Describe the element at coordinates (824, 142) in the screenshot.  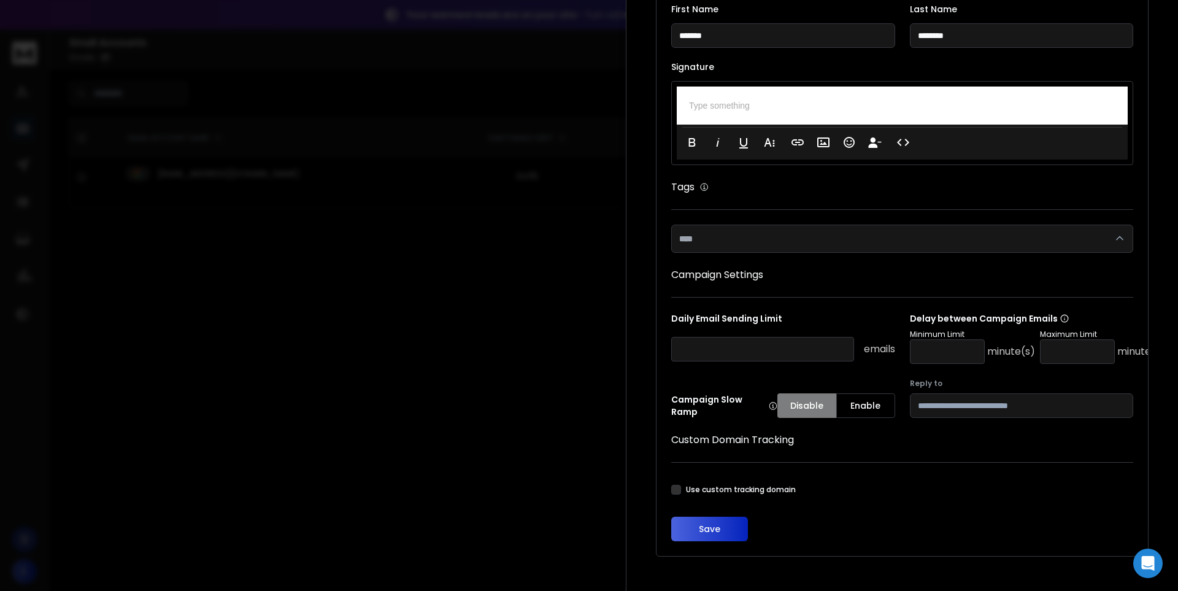
I see `button: Insert Image (Ctrl+P)` at that location.